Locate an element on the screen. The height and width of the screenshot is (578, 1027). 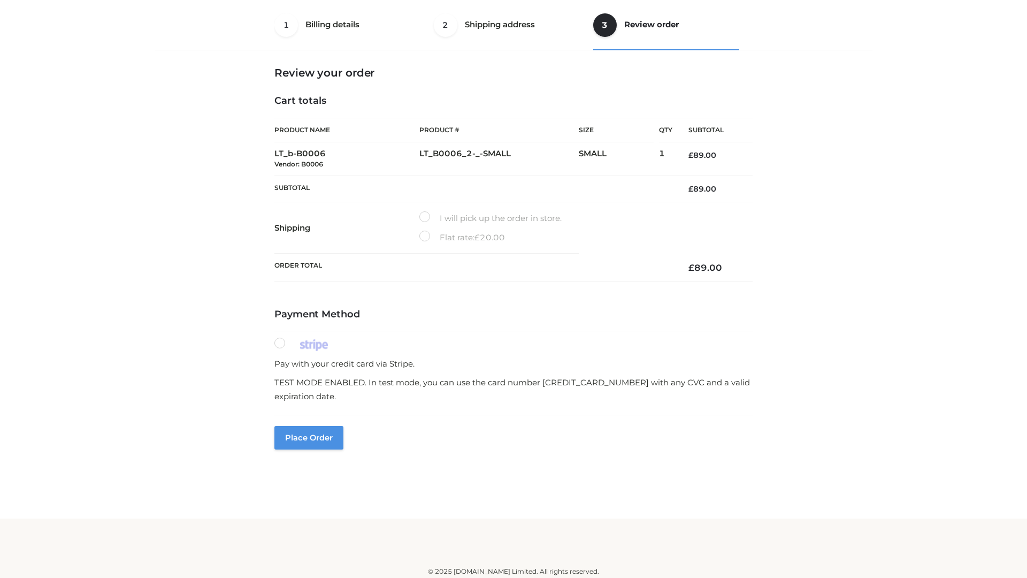
bdi: 20.00 is located at coordinates (490, 237).